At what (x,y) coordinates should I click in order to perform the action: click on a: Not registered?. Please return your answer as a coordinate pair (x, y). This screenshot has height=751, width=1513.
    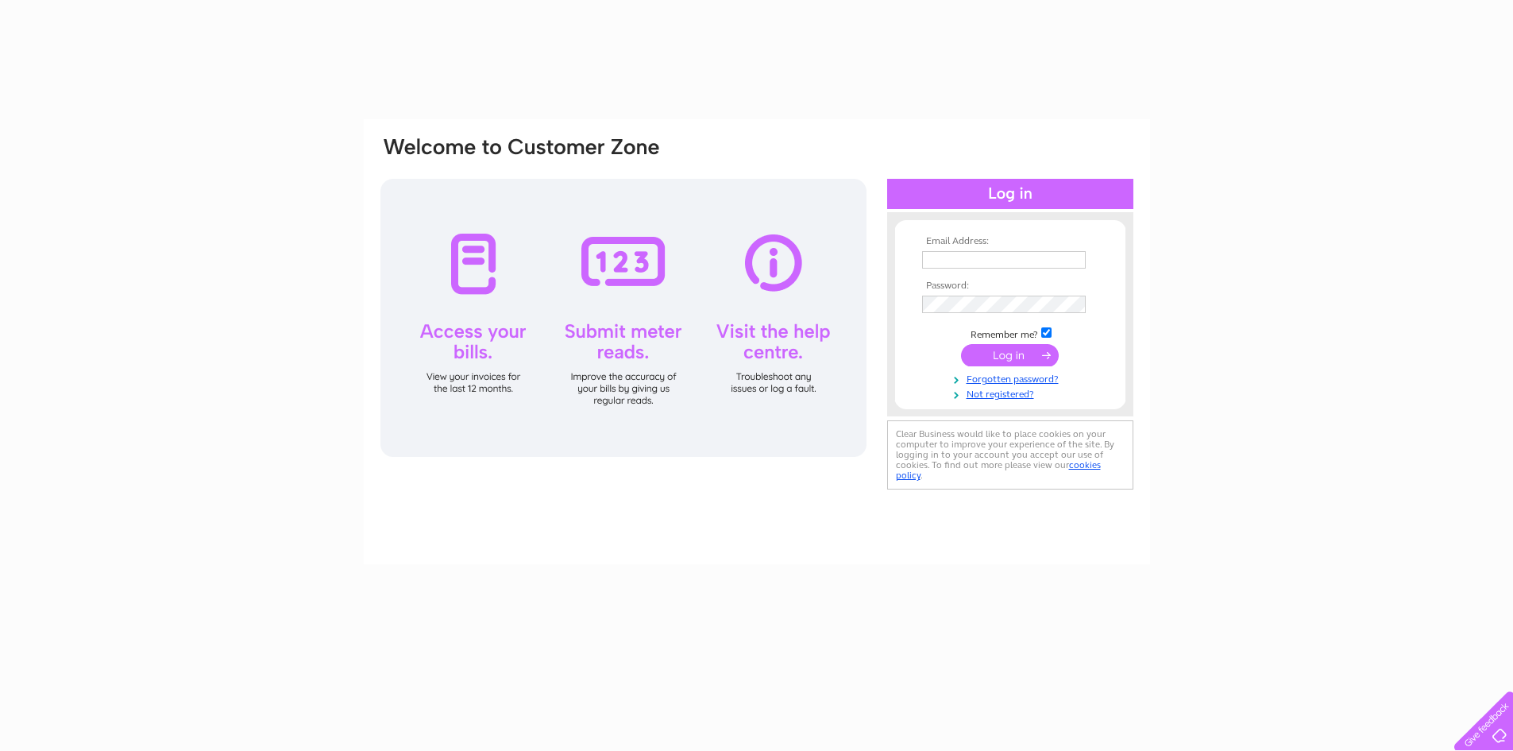
    Looking at the image, I should click on (1012, 392).